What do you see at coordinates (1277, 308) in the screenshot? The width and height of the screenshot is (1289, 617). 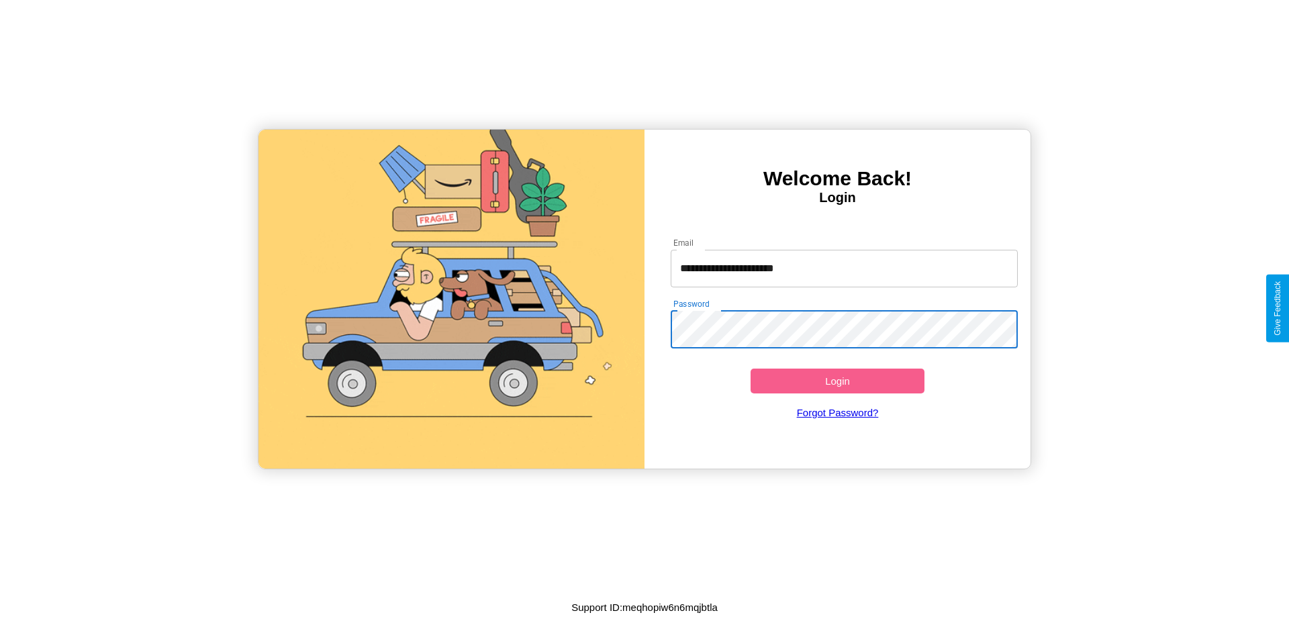 I see `div: Give Feedback` at bounding box center [1277, 308].